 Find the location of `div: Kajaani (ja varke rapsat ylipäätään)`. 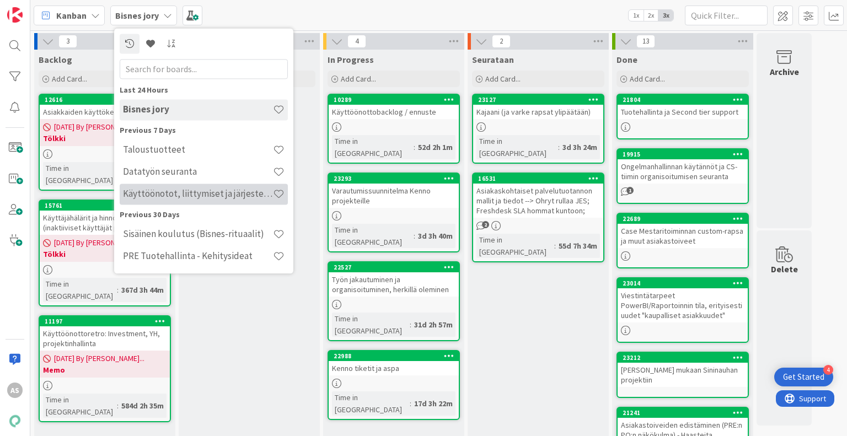

div: Kajaani (ja varke rapsat ylipäätään) is located at coordinates (538, 112).